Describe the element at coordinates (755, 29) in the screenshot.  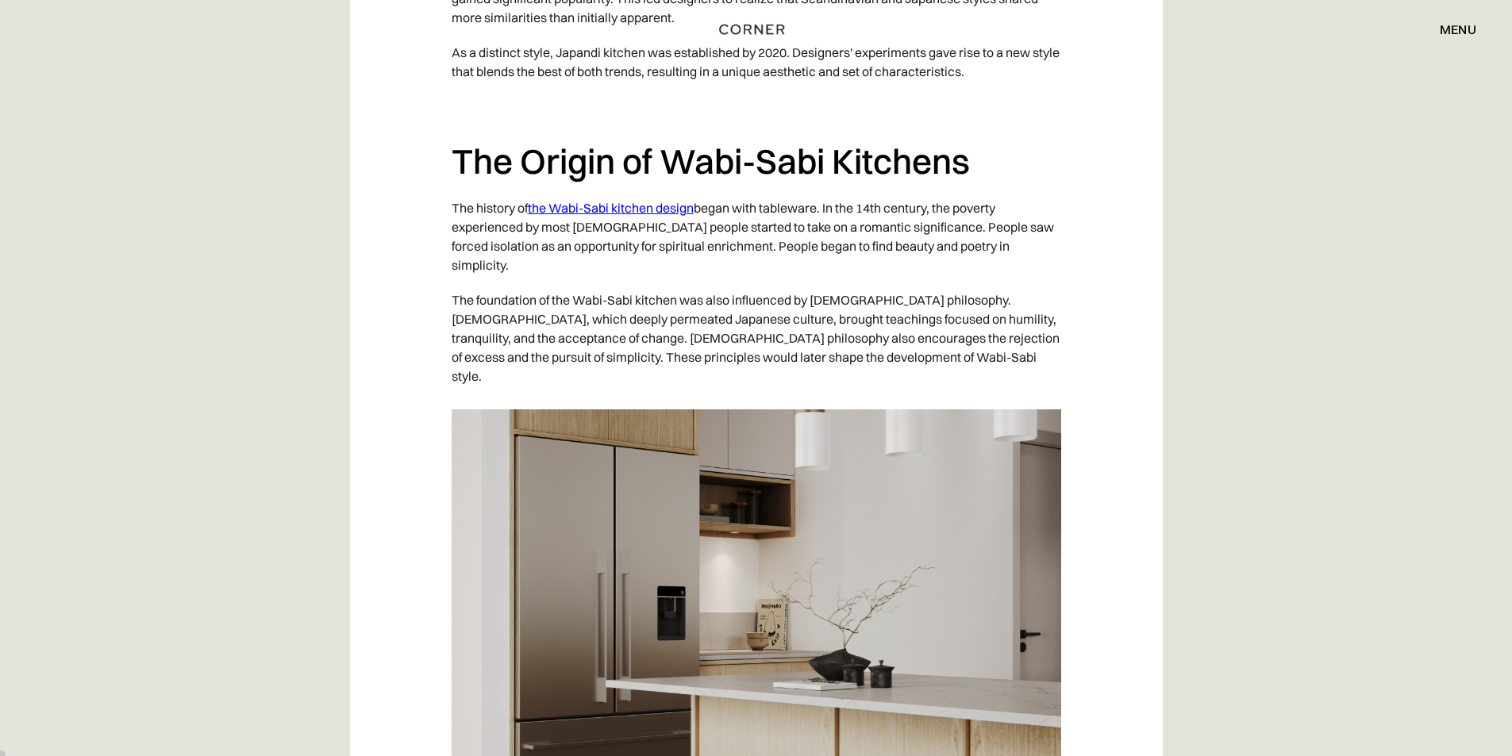
I see `a: home` at that location.